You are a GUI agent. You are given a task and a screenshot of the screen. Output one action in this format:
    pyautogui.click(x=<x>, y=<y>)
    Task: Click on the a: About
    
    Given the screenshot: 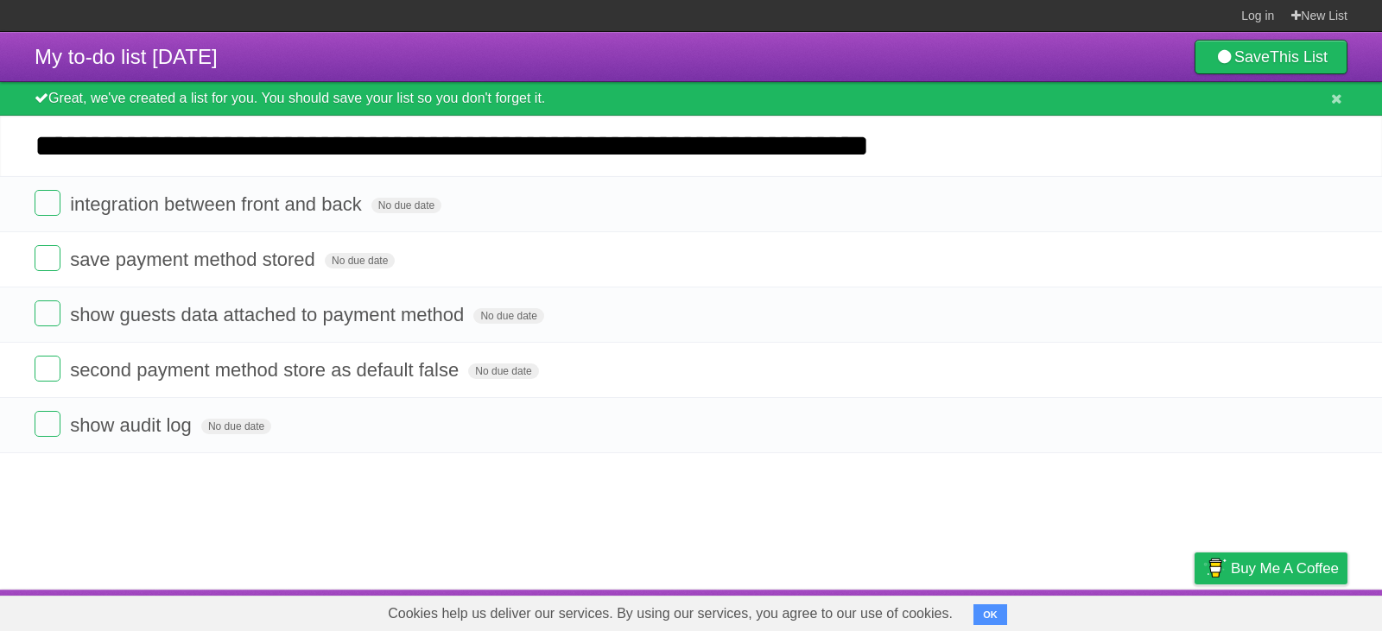 What is the action you would take?
    pyautogui.click(x=983, y=611)
    